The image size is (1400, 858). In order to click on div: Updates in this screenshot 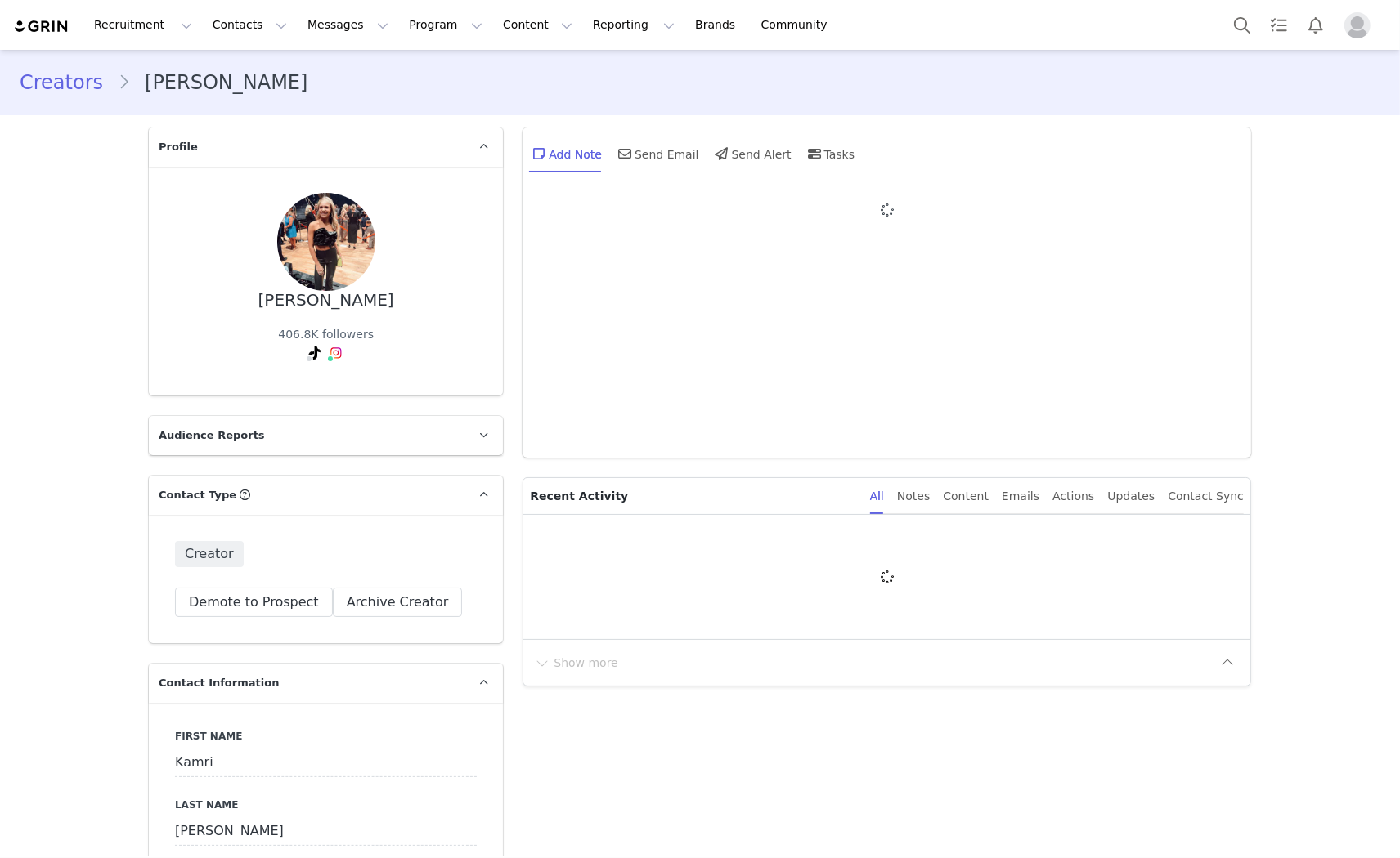, I will do `click(1131, 496)`.